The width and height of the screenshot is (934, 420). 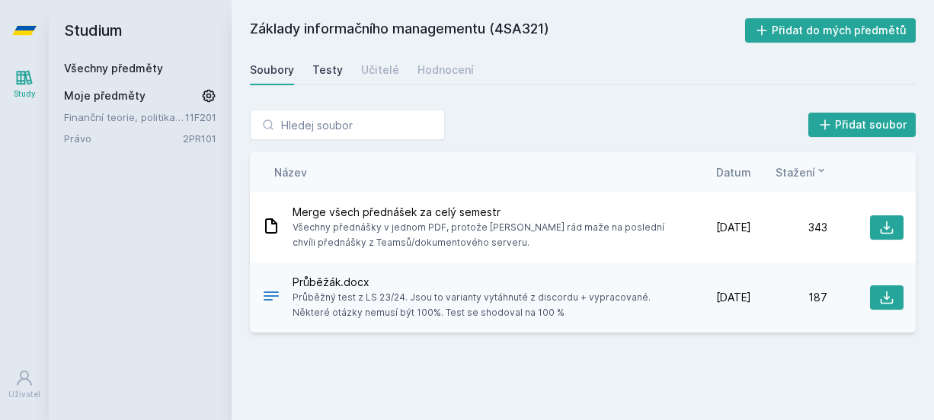 What do you see at coordinates (789, 298) in the screenshot?
I see `div: 187` at bounding box center [789, 298].